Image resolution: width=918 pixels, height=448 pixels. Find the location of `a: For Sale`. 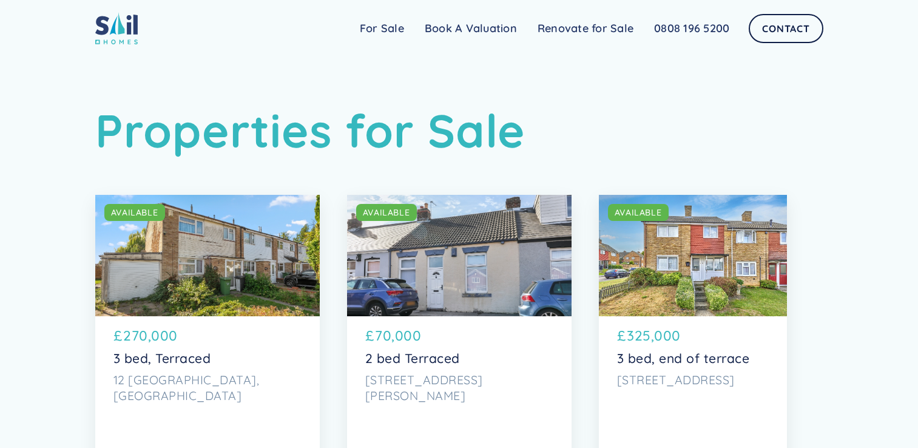

a: For Sale is located at coordinates (382, 29).